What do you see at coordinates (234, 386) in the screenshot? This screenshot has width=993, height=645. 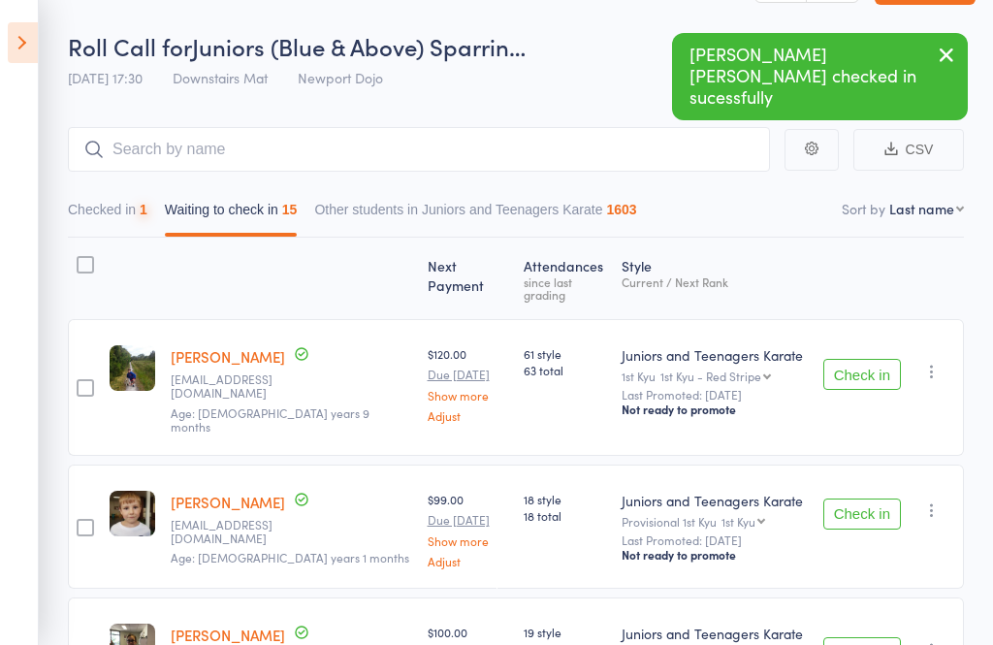 I see `small: angliaaid@gmail.com` at bounding box center [234, 386].